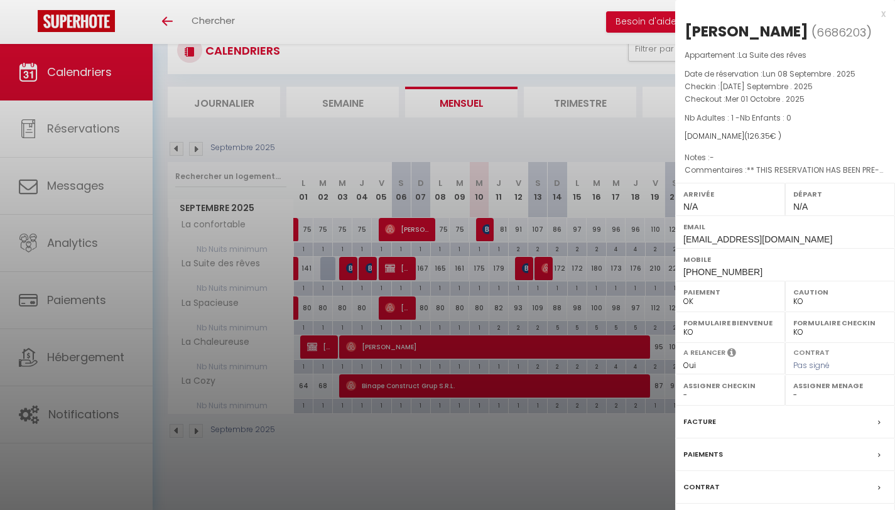 The image size is (895, 510). I want to click on label: Mobile, so click(785, 259).